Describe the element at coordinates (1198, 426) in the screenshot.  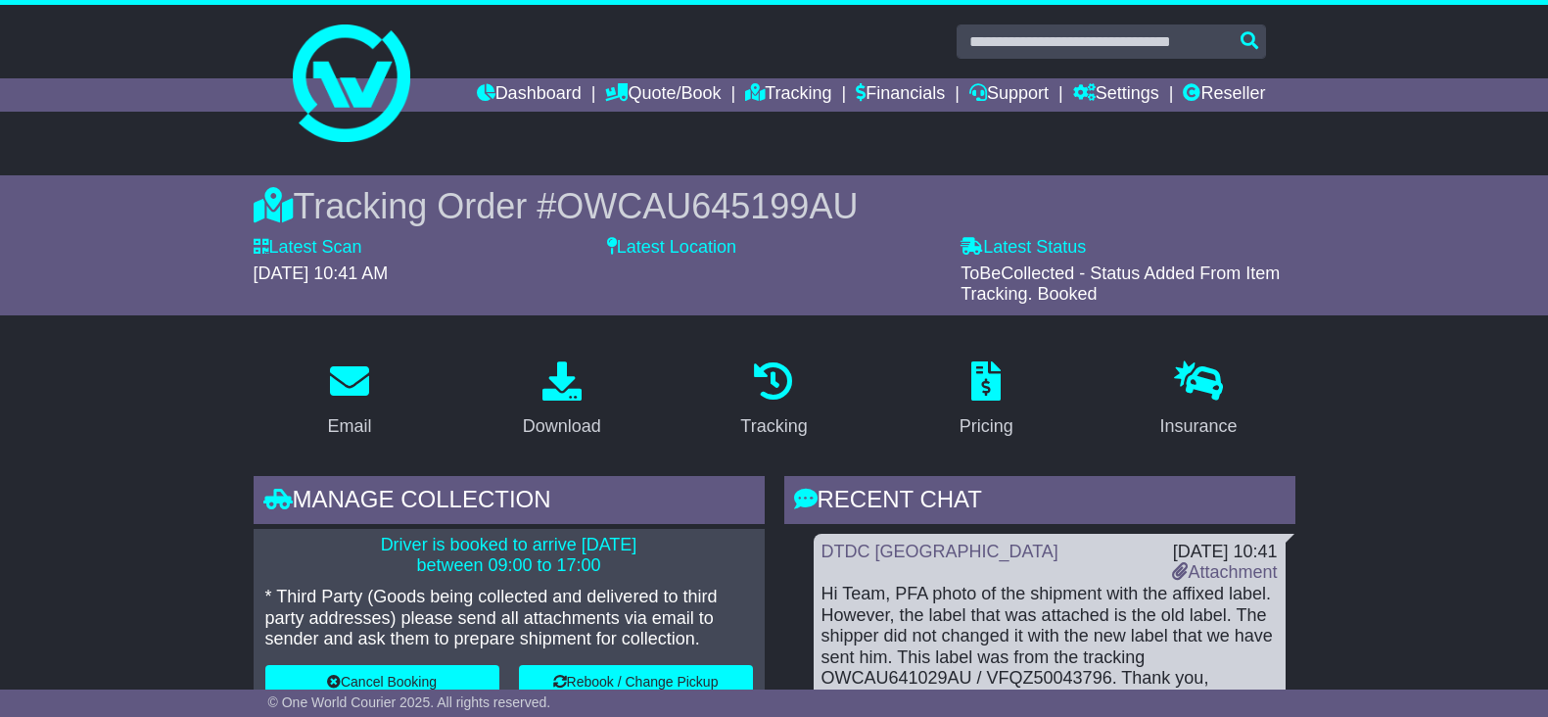
I see `div: Insurance` at that location.